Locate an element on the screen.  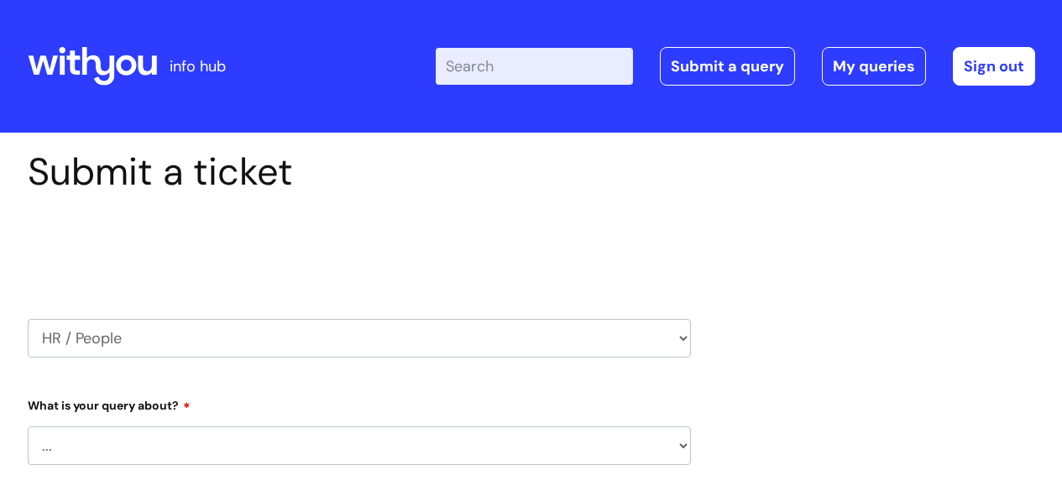
a: Sign out is located at coordinates (994, 66).